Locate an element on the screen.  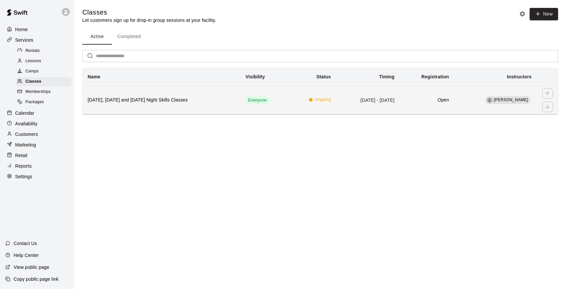
button: New is located at coordinates (544, 14).